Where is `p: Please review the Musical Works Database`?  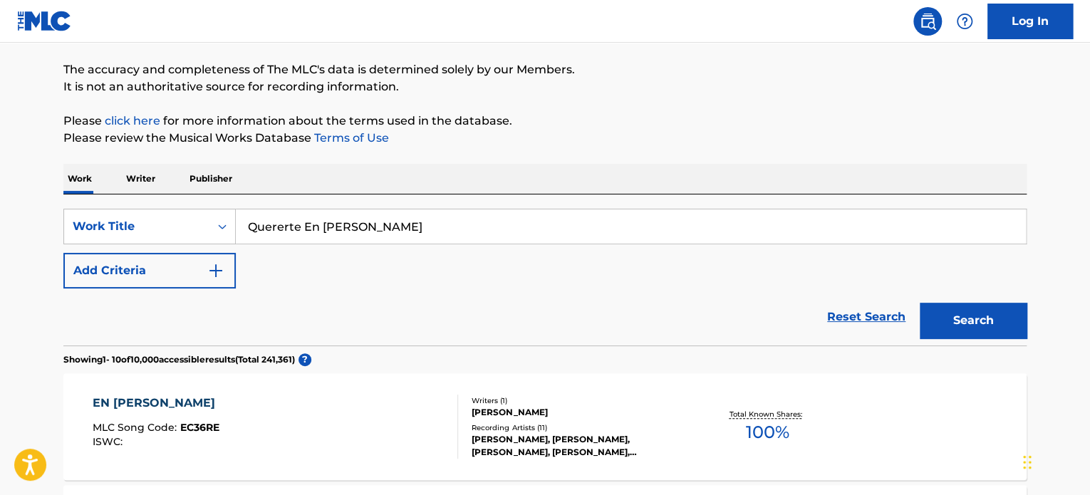 p: Please review the Musical Works Database is located at coordinates (545, 138).